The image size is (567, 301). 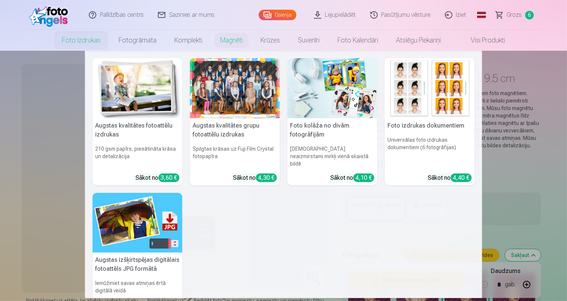 What do you see at coordinates (482, 40) in the screenshot?
I see `a: Visi produkti` at bounding box center [482, 40].